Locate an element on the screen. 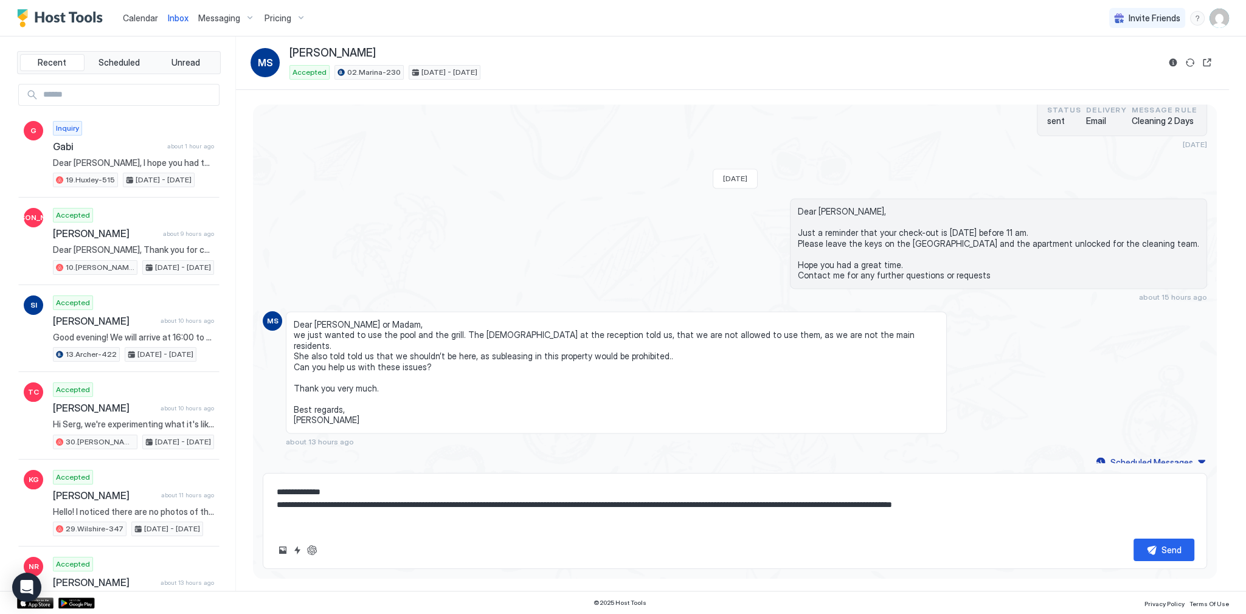  span: about 11 hours ago is located at coordinates (187, 495).